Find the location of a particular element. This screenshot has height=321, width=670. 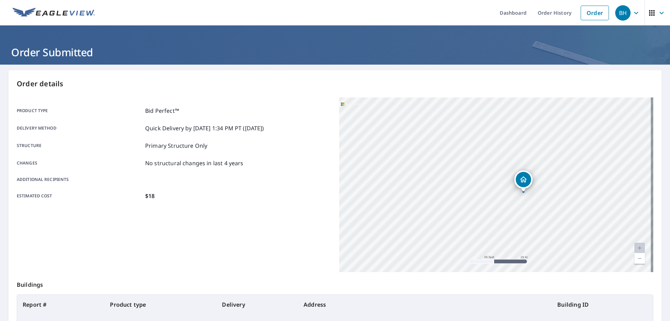

th: Building ID is located at coordinates (602, 304).